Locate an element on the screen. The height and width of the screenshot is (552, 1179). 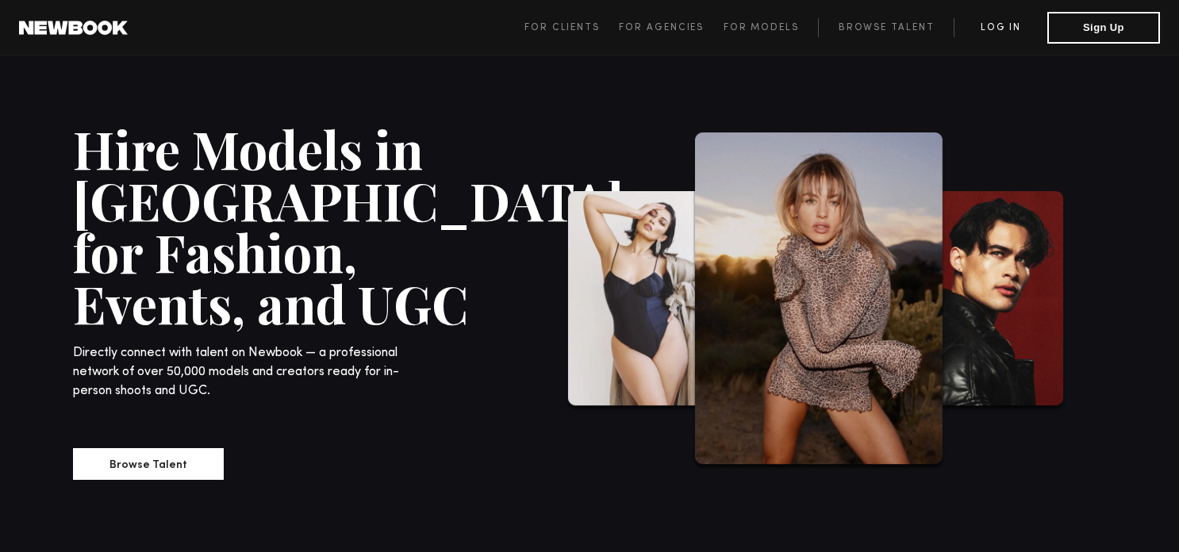
a: Log in is located at coordinates (1000, 28).